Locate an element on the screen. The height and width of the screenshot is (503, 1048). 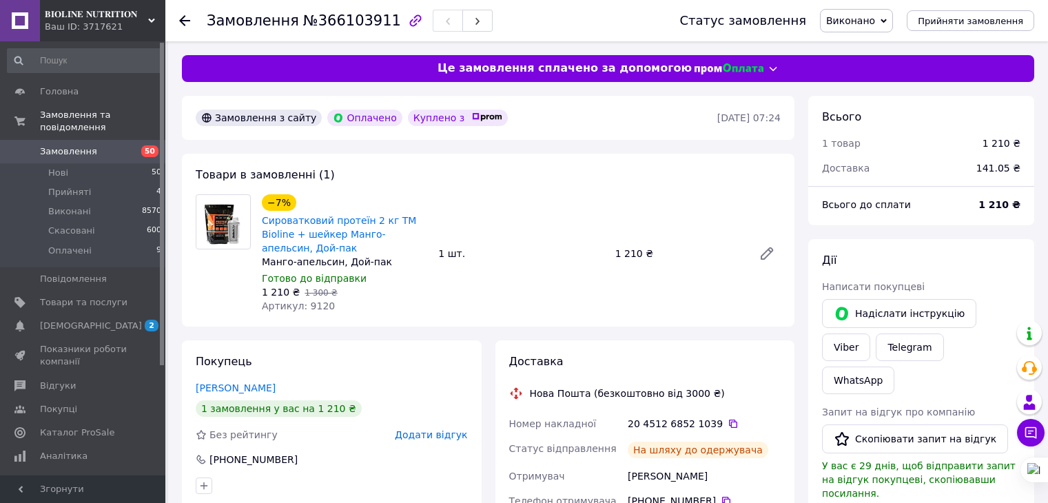
a: Редагувати is located at coordinates (767, 254).